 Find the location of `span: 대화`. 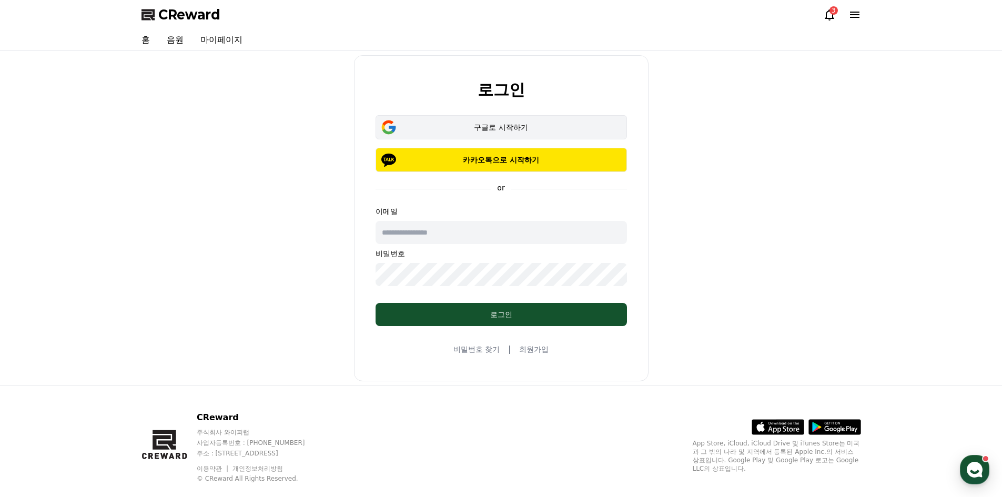

span: 대화 is located at coordinates (103, 354).